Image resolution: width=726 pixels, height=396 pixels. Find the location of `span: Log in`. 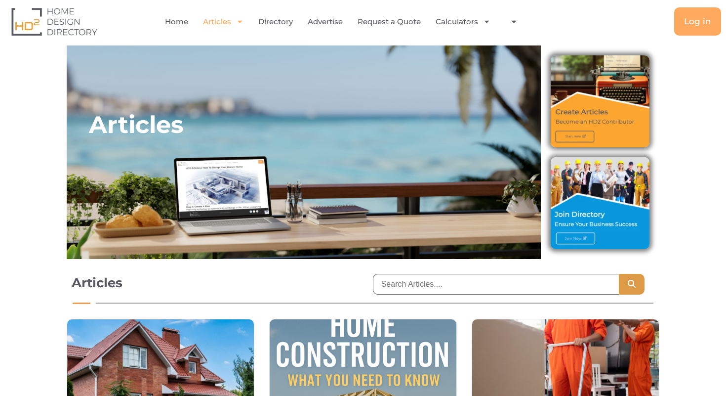

span: Log in is located at coordinates (698, 21).